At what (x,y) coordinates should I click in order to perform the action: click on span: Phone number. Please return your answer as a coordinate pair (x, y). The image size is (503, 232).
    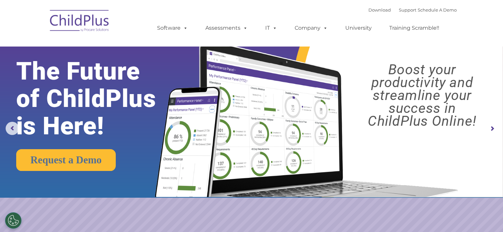
    Looking at the image, I should click on (106, 73).